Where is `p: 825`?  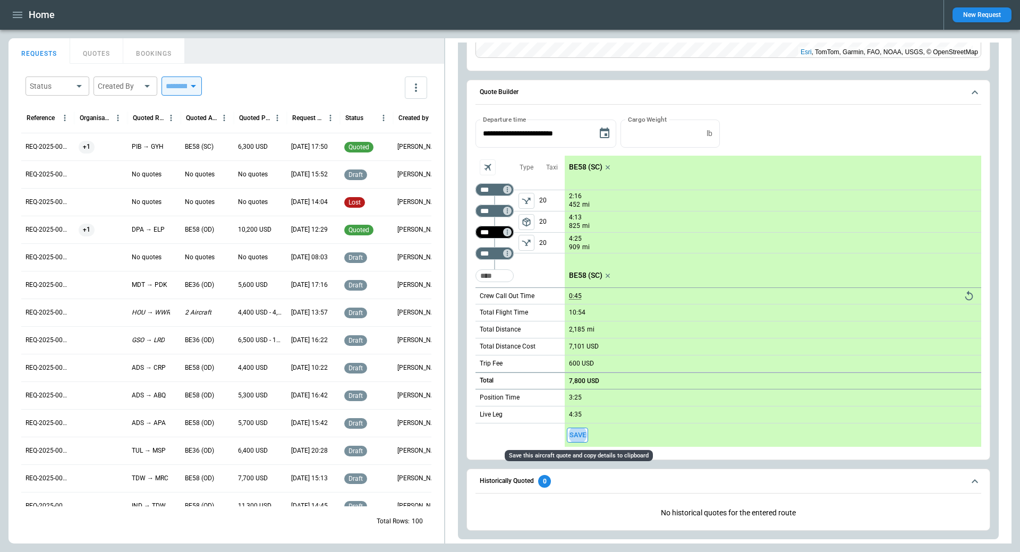
p: 825 is located at coordinates (574, 226).